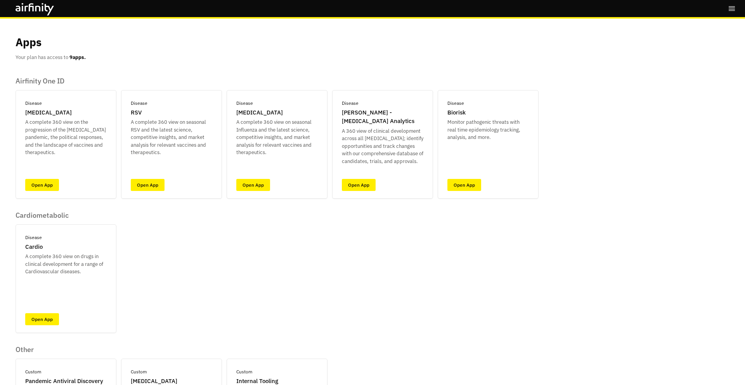 This screenshot has height=385, width=745. Describe the element at coordinates (171, 137) in the screenshot. I see `p: A complete 360 view on seasonal RSV and the latest science, competitive insights, and market anal...` at that location.